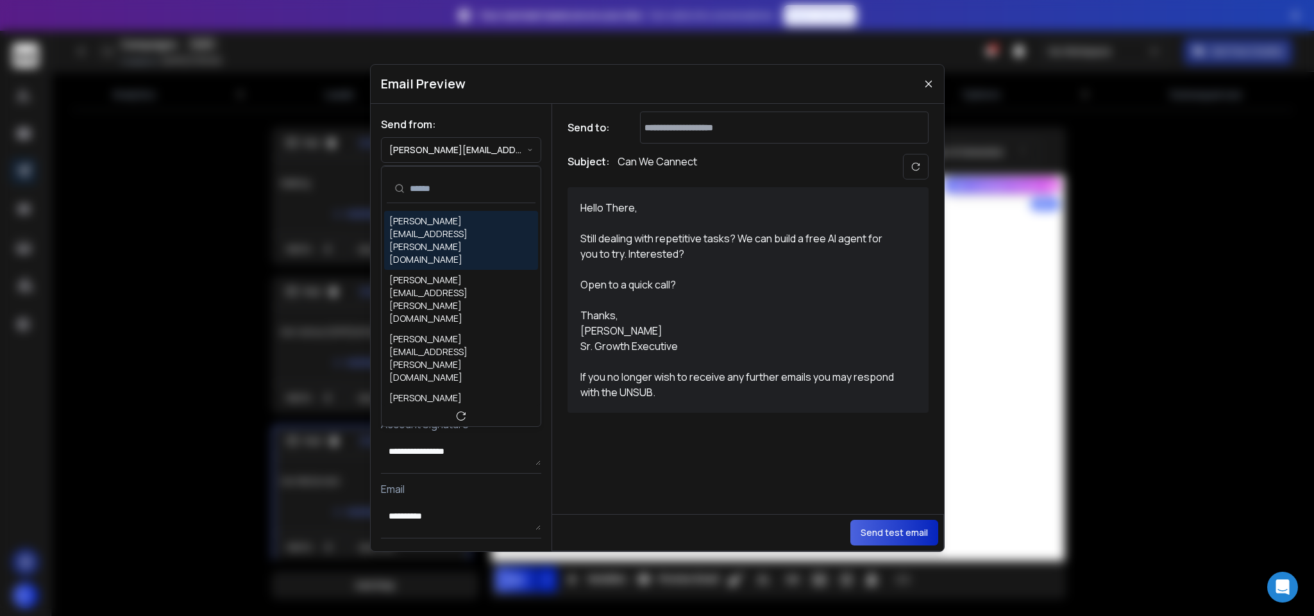  Describe the element at coordinates (741, 315) in the screenshot. I see `div: Thanks,` at that location.